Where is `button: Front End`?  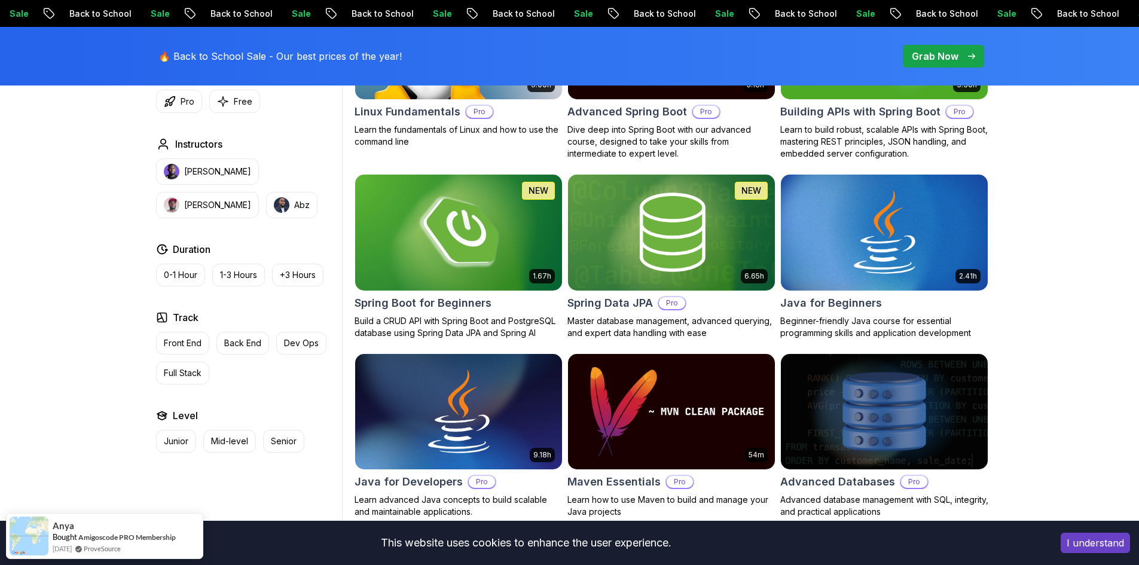
button: Front End is located at coordinates (182, 343).